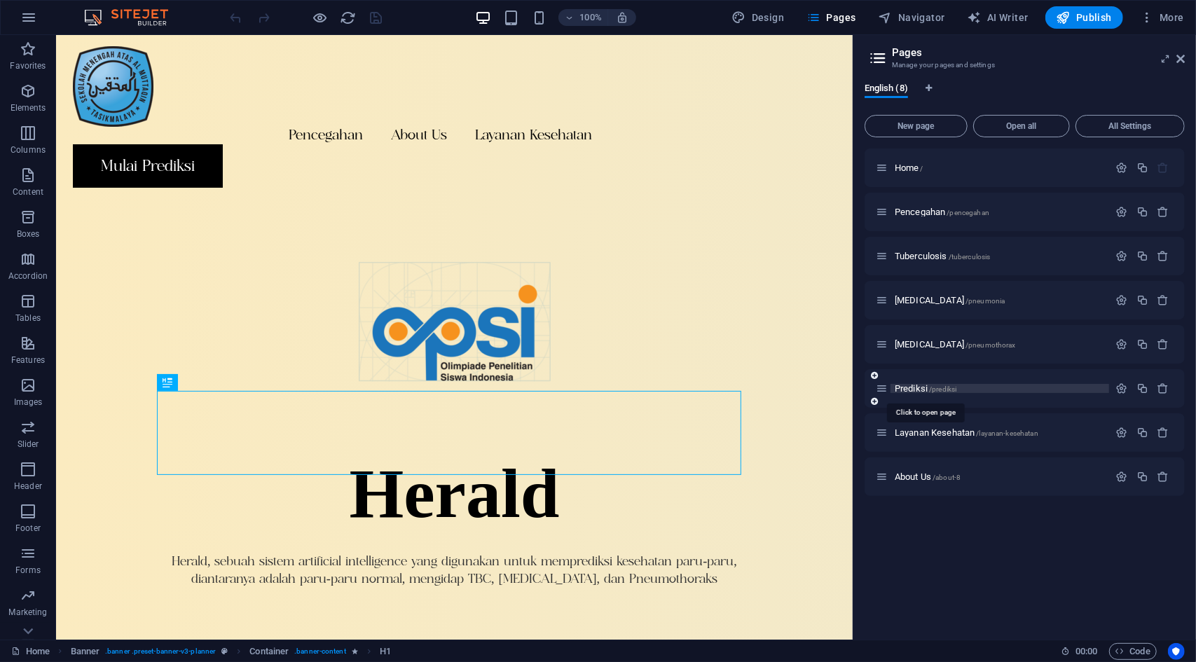 The height and width of the screenshot is (662, 1196). What do you see at coordinates (28, 444) in the screenshot?
I see `p: Slider` at bounding box center [28, 444].